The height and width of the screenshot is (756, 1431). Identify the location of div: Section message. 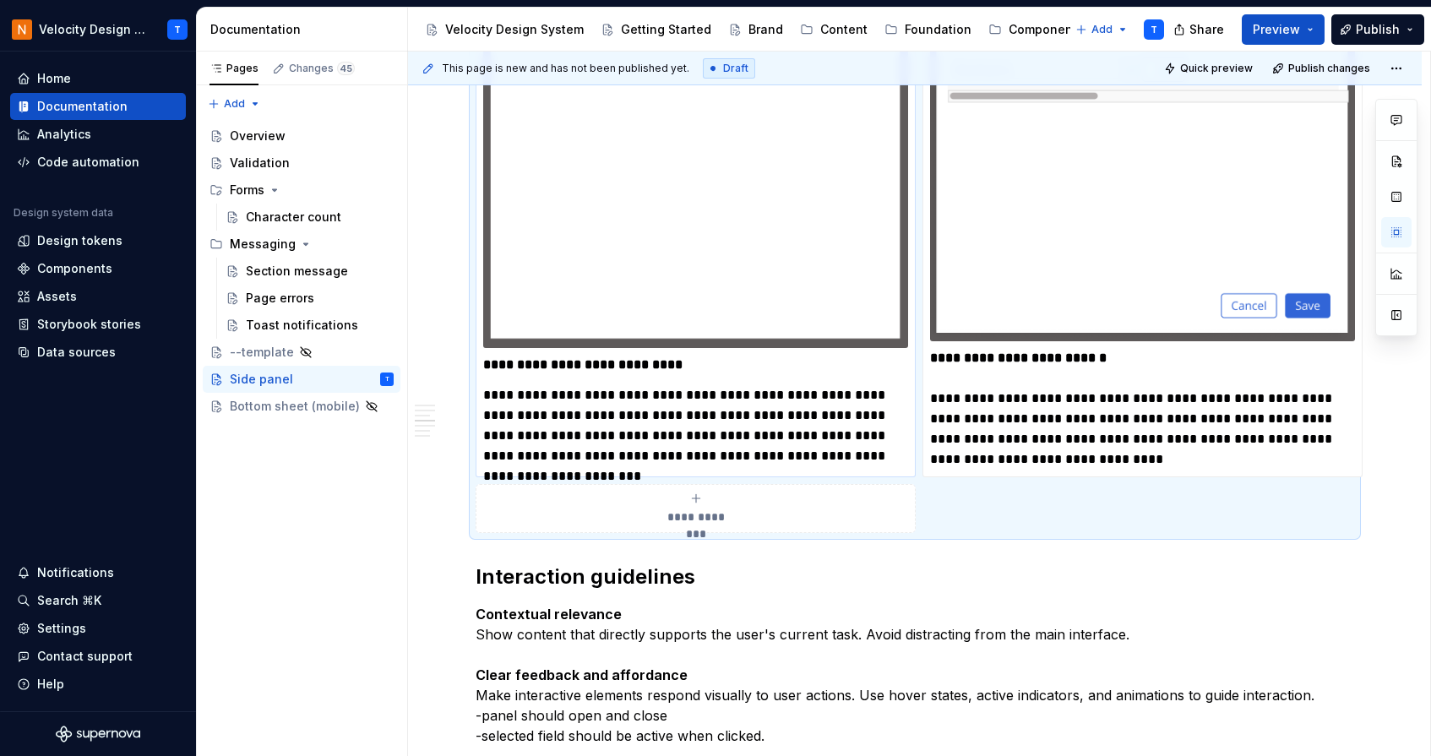
(296, 271).